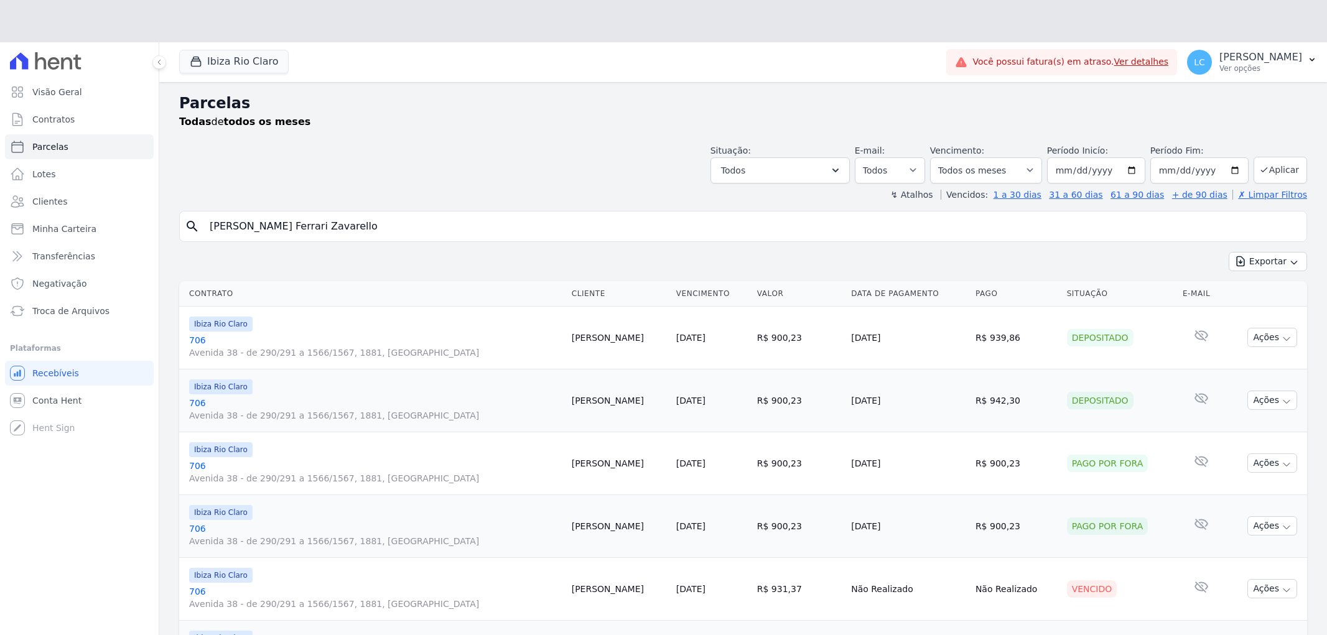  I want to click on input: Buscar por nome do lote ou do cliente, so click(752, 226).